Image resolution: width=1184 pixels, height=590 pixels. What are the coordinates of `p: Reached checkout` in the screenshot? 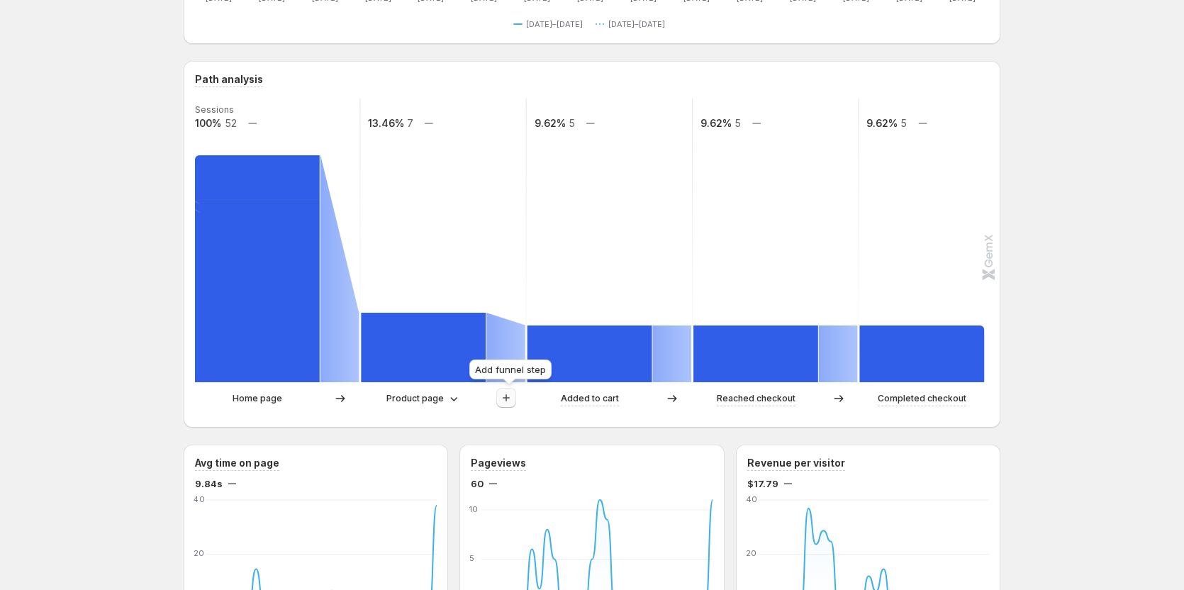 It's located at (756, 398).